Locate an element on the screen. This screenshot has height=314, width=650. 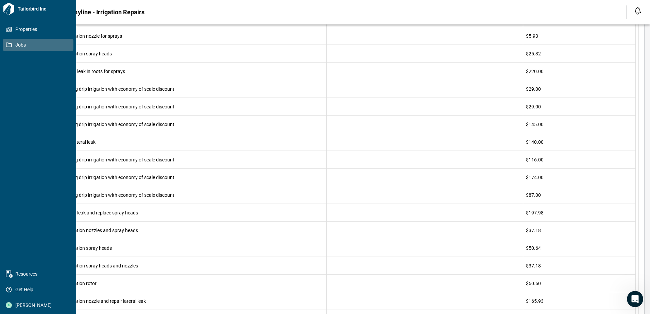
span: $116.00 is located at coordinates (535, 160).